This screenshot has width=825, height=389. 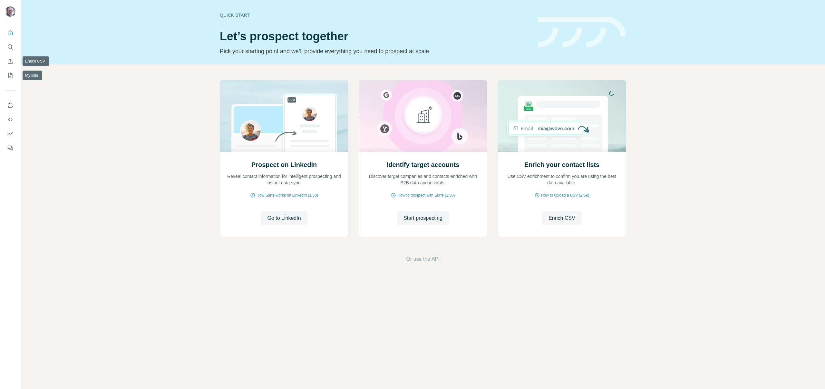 I want to click on p: Reveal contact information for intelligent prospecting and instant data sync., so click(x=284, y=179).